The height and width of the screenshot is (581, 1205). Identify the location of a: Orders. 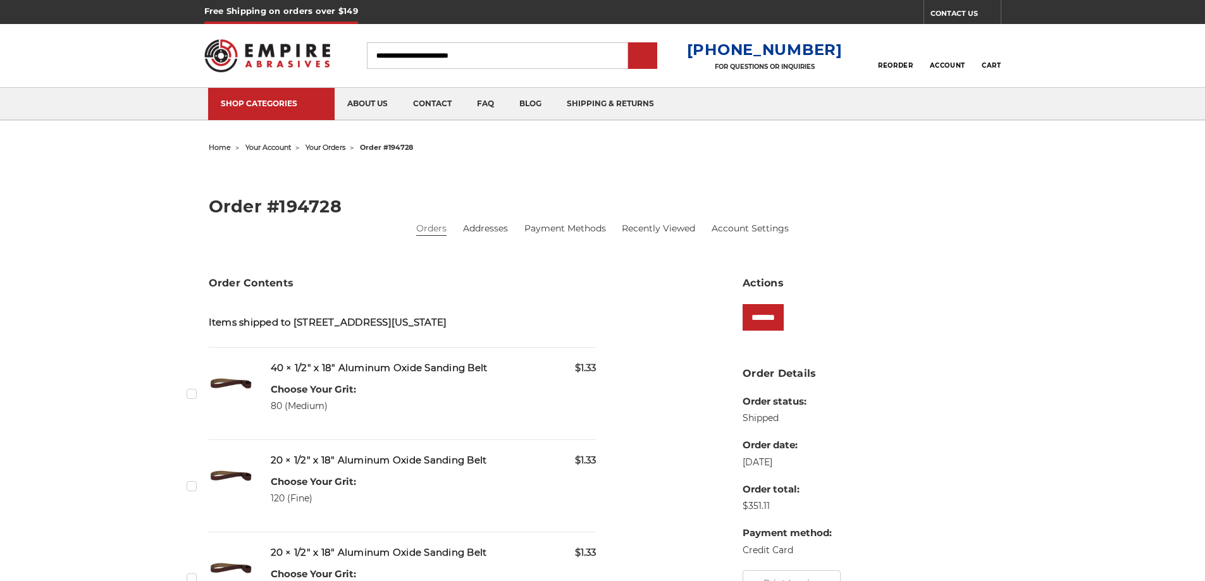
(431, 228).